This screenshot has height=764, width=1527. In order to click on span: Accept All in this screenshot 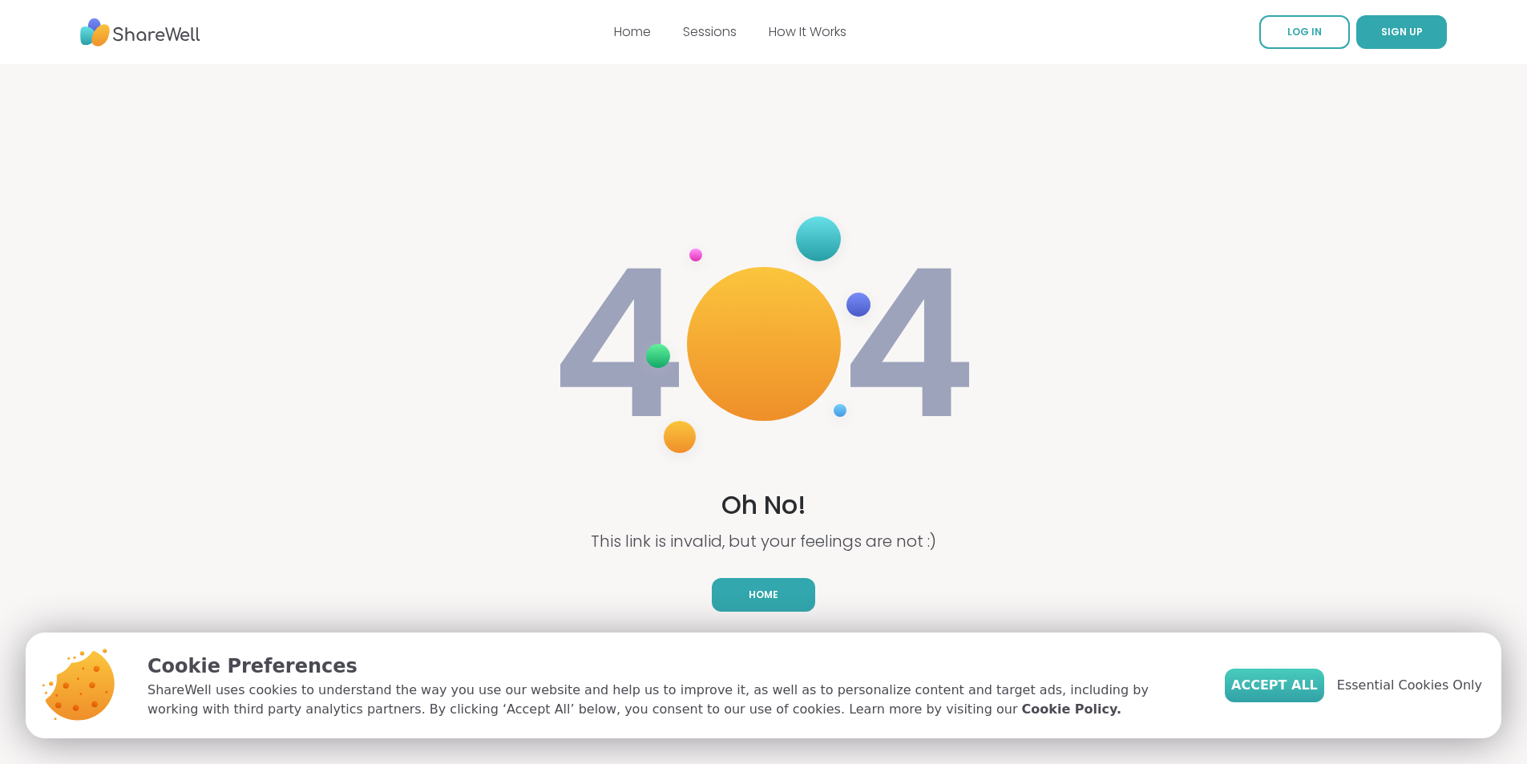, I will do `click(1275, 686)`.